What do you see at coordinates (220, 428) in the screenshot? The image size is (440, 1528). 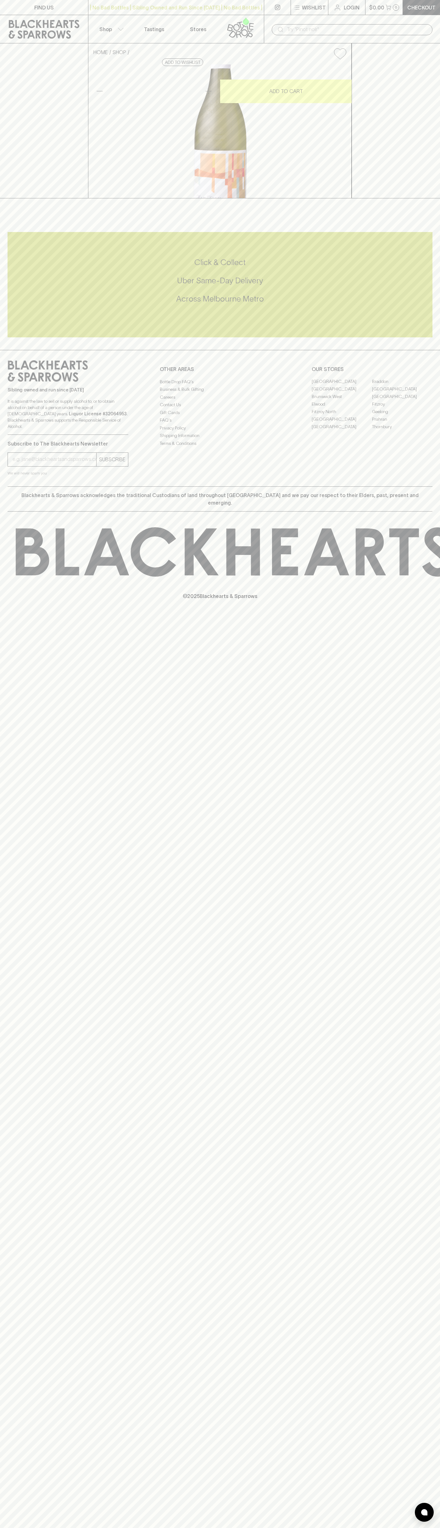 I see `a: Privacy Policy` at bounding box center [220, 428].